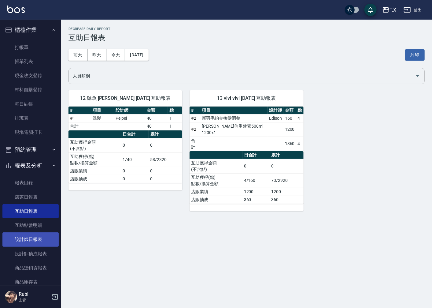  I want to click on div: T.X, so click(393, 10).